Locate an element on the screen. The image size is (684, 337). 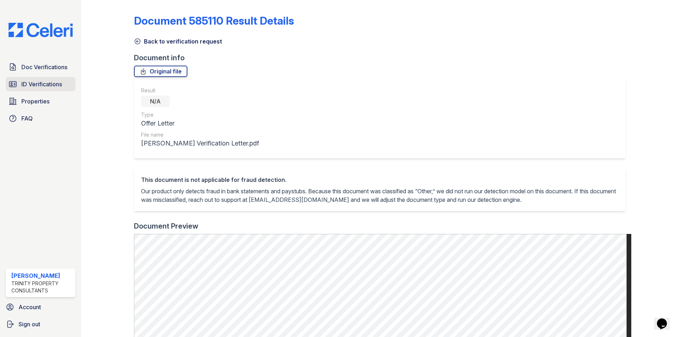
a: Account is located at coordinates (41, 307).